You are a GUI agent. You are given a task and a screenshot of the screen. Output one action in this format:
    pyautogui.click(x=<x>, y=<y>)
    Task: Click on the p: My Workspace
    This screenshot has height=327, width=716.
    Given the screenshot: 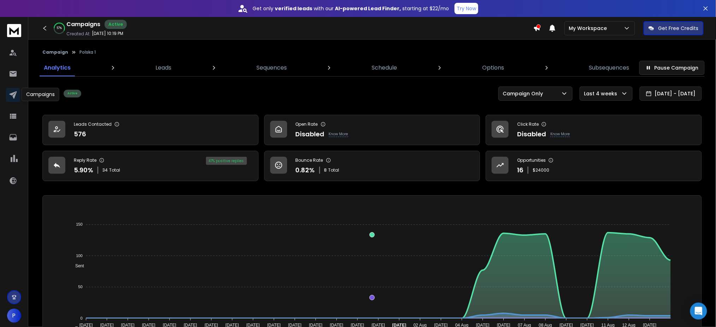 What is the action you would take?
    pyautogui.click(x=590, y=28)
    